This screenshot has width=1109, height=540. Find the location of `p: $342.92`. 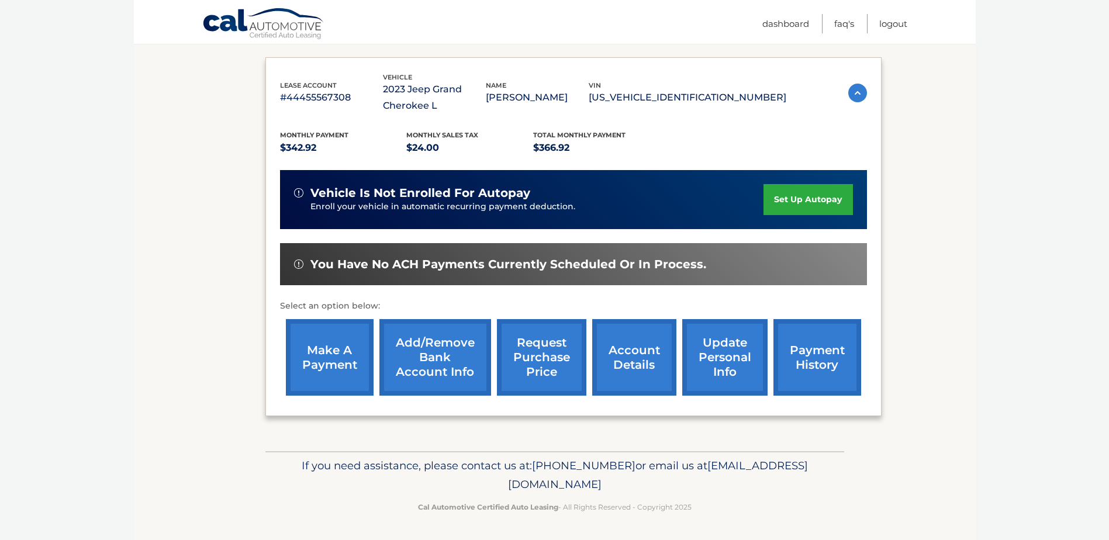

p: $342.92 is located at coordinates (343, 148).